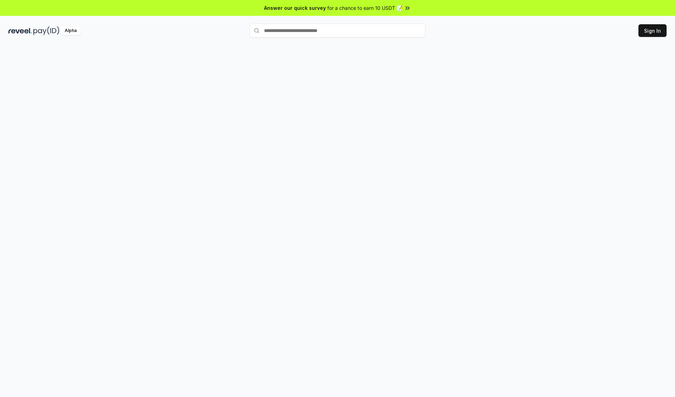  What do you see at coordinates (20, 31) in the screenshot?
I see `img: reveel_dark` at bounding box center [20, 31].